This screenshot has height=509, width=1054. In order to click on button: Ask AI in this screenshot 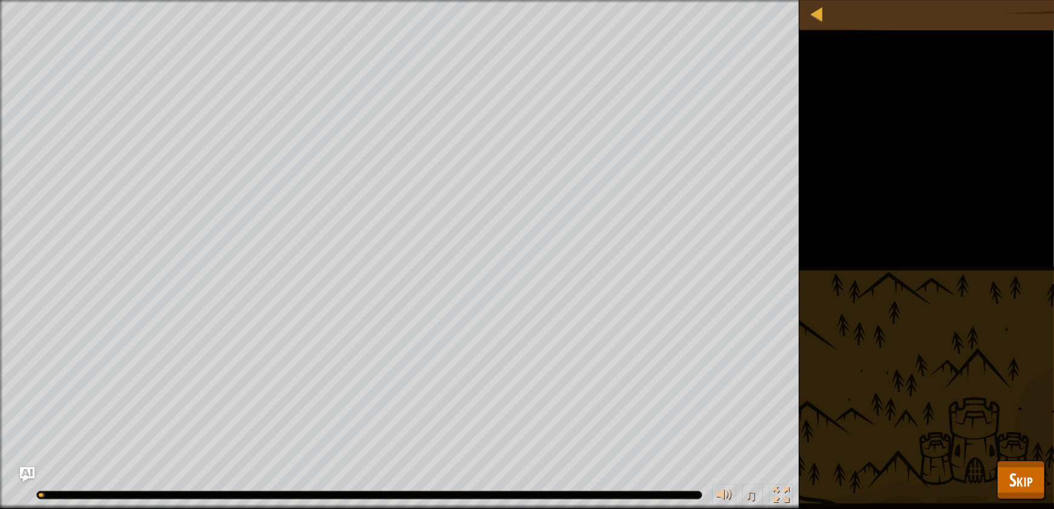, I will do `click(27, 475)`.